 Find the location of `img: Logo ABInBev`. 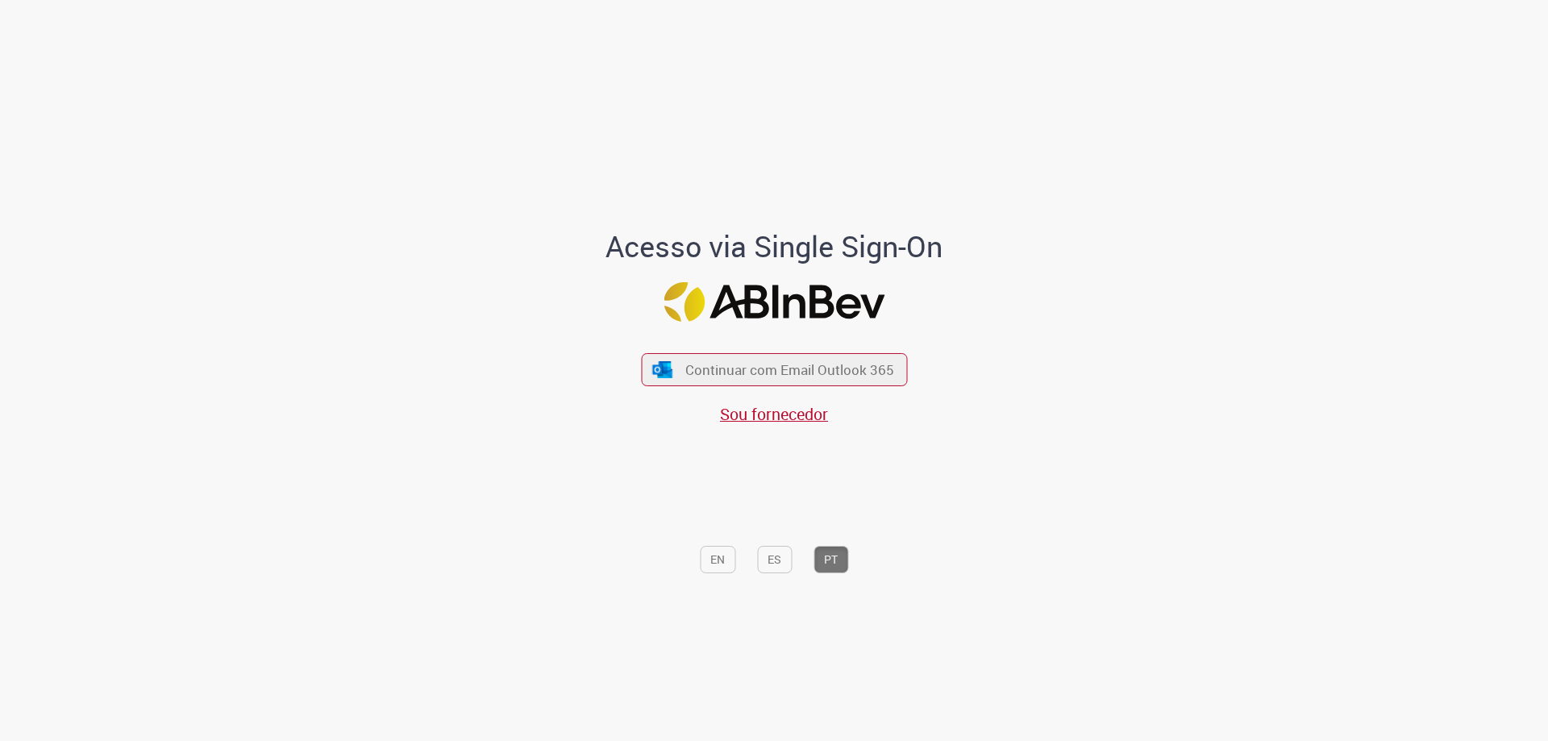

img: Logo ABInBev is located at coordinates (774, 301).